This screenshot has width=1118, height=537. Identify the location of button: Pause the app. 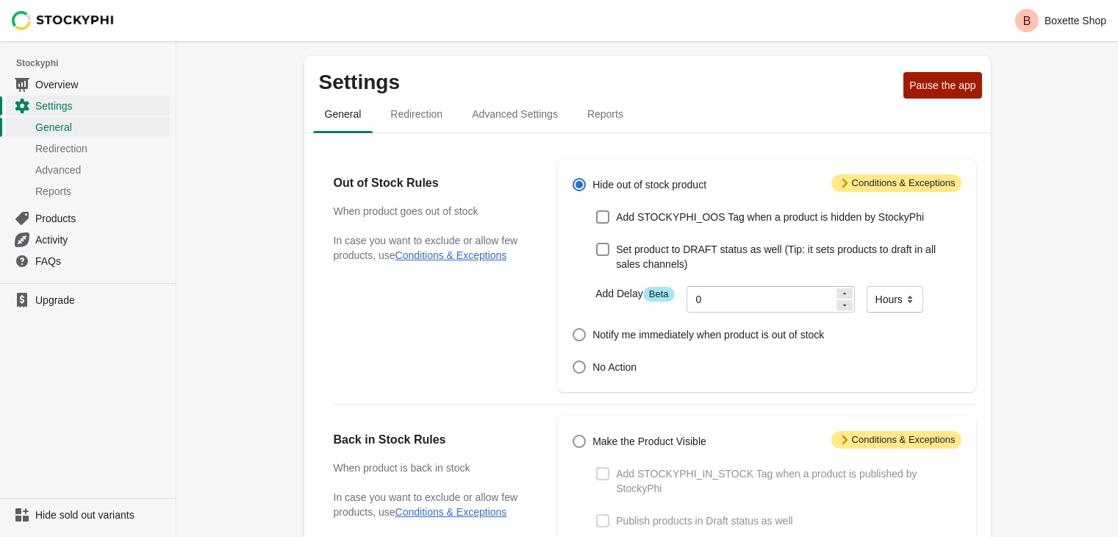
(943, 85).